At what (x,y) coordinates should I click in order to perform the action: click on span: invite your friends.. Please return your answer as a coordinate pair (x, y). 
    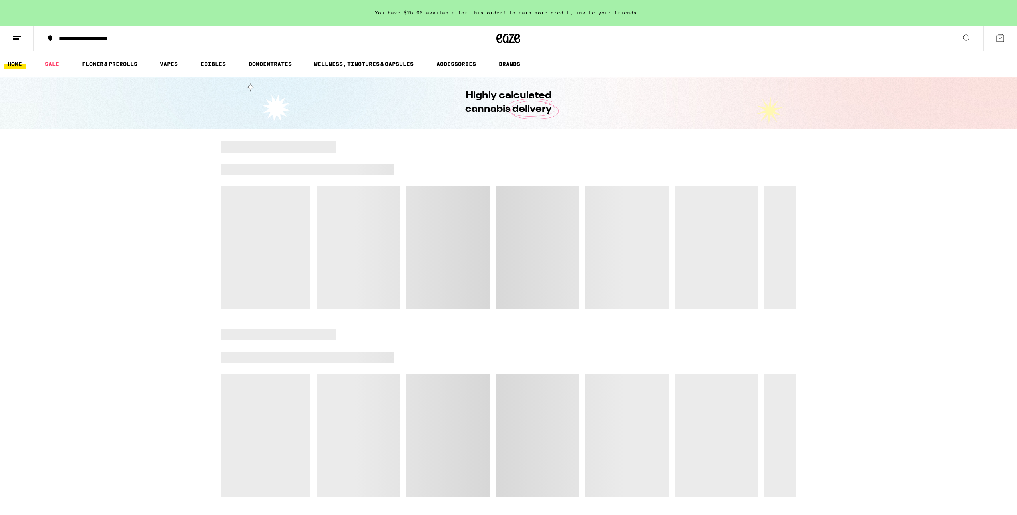
    Looking at the image, I should click on (608, 12).